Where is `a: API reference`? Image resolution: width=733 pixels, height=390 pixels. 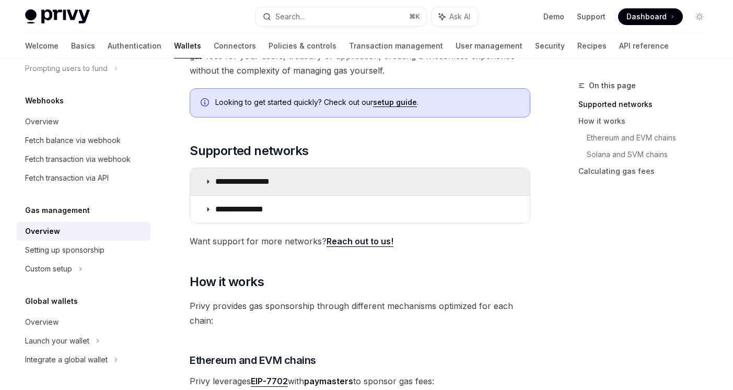 a: API reference is located at coordinates (643, 46).